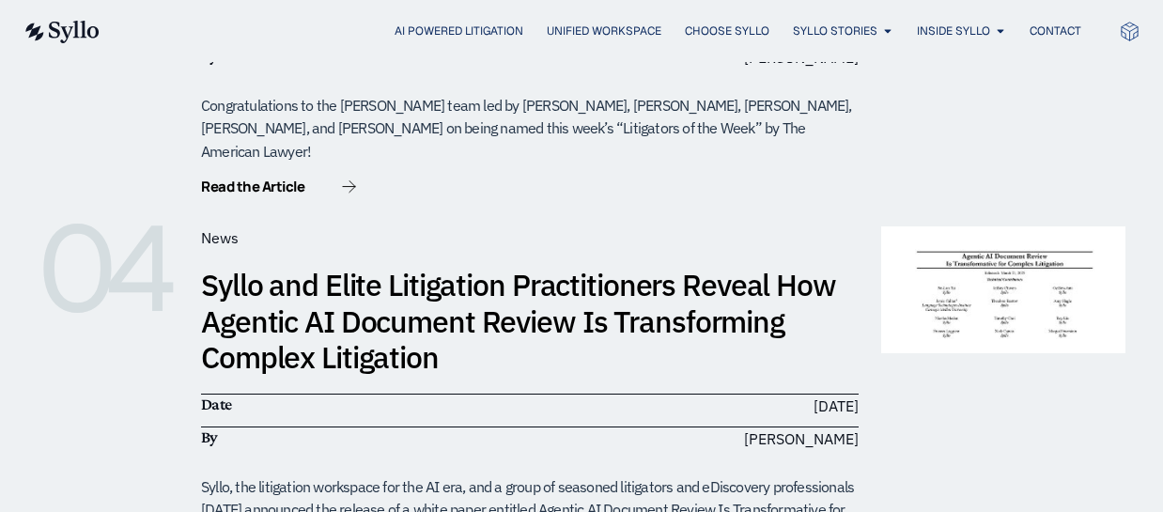  I want to click on a: Read the Article, so click(278, 189).